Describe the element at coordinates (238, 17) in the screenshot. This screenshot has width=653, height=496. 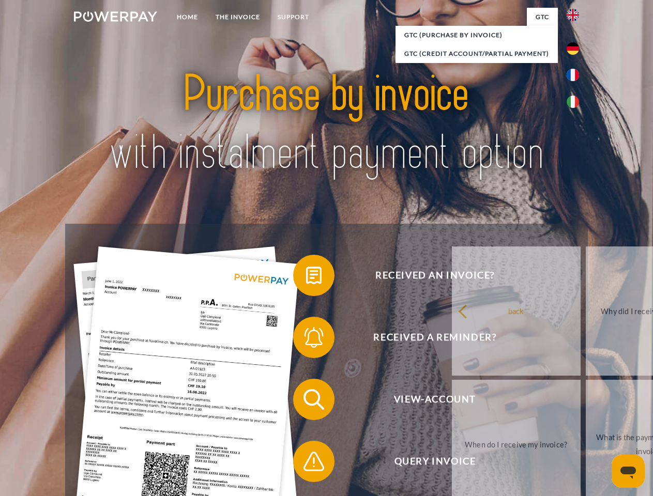
I see `a: THE INVOICE` at that location.